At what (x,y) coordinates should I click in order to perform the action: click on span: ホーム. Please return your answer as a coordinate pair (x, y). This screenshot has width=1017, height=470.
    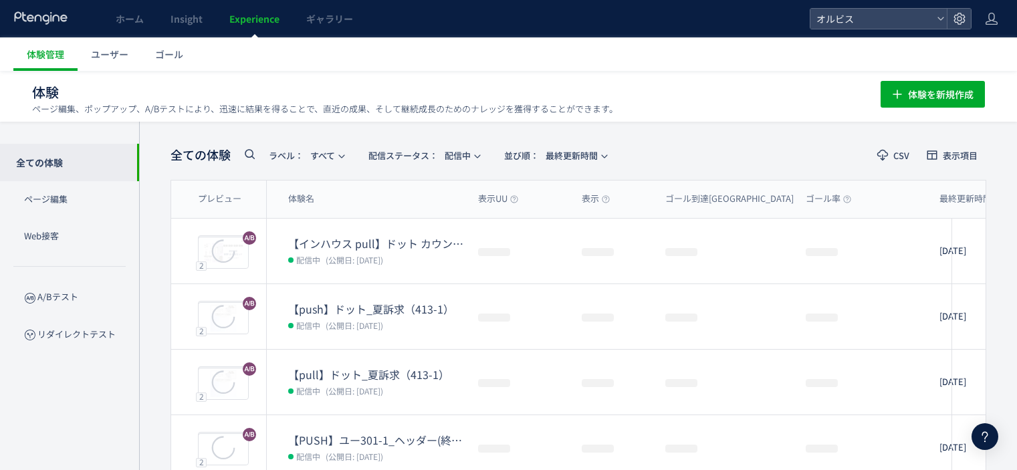
    Looking at the image, I should click on (130, 19).